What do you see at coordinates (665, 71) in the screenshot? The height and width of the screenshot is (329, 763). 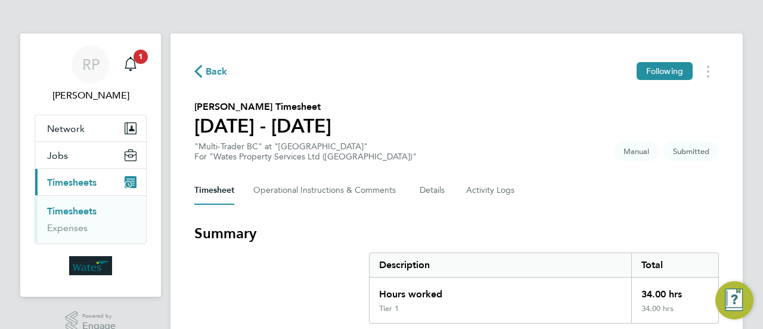 I see `span: Following` at bounding box center [665, 71].